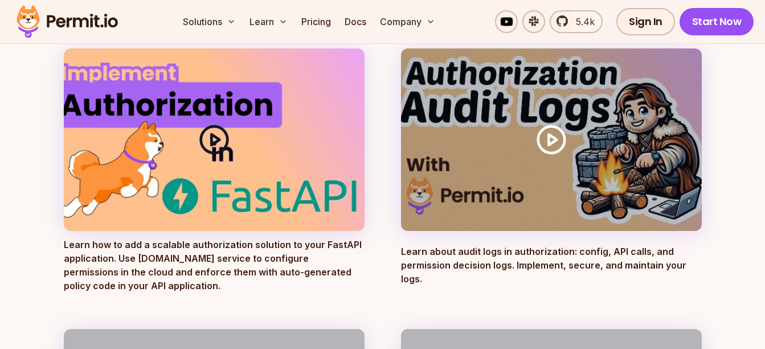 The height and width of the screenshot is (349, 765). I want to click on a: Sign In, so click(645, 22).